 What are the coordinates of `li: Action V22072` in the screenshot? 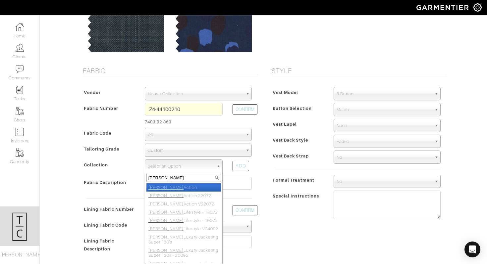 It's located at (184, 204).